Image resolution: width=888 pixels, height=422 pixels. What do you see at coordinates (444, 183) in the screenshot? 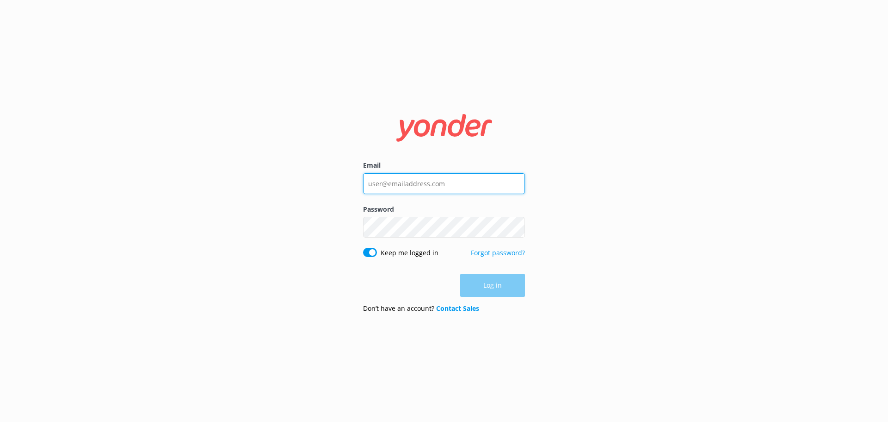
I see `input: user@emailaddress.com` at bounding box center [444, 183].